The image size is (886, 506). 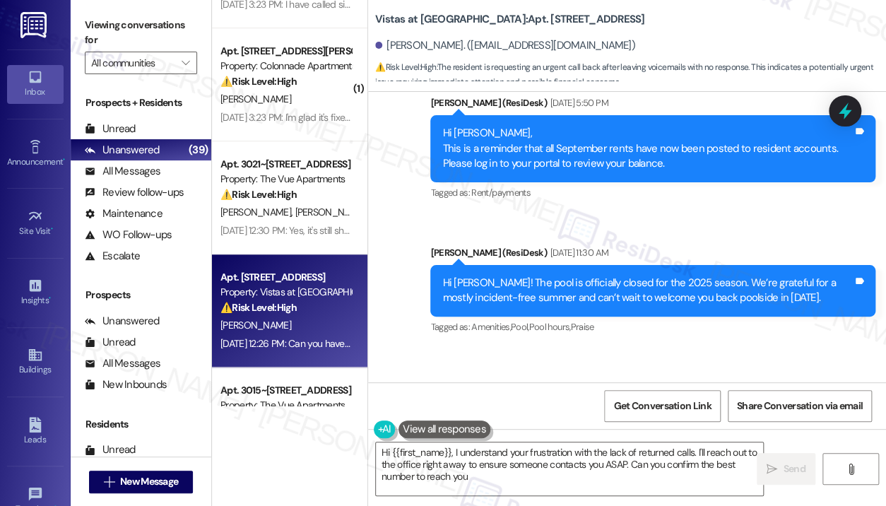 I want to click on div: Prospects + Residents, so click(x=141, y=102).